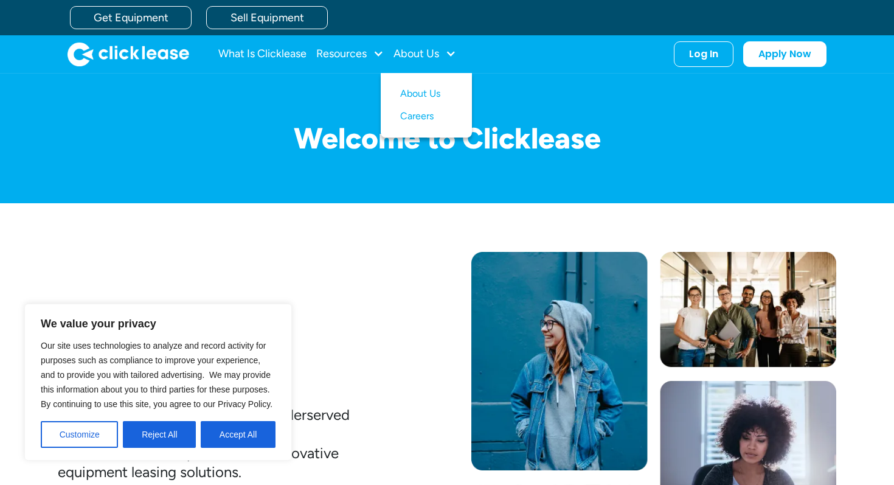  What do you see at coordinates (79, 434) in the screenshot?
I see `button: Customize` at bounding box center [79, 434].